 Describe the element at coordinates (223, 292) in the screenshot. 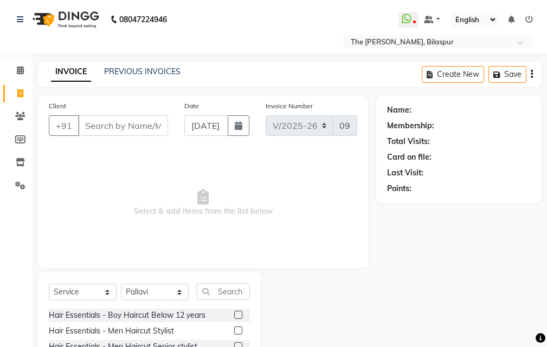

I see `input: Search or Scan` at that location.